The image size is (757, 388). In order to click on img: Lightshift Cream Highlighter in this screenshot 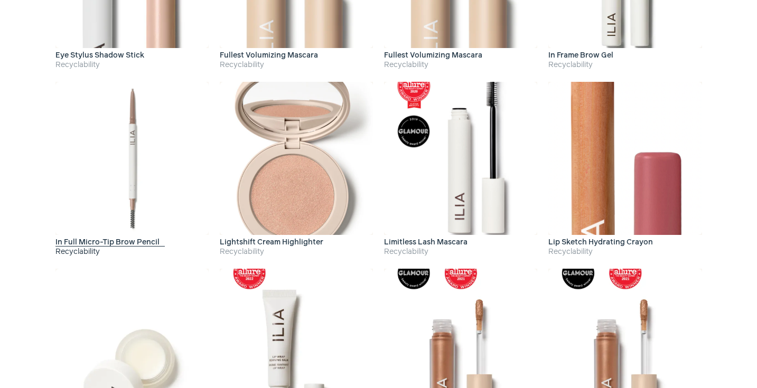, I will do `click(296, 159)`.